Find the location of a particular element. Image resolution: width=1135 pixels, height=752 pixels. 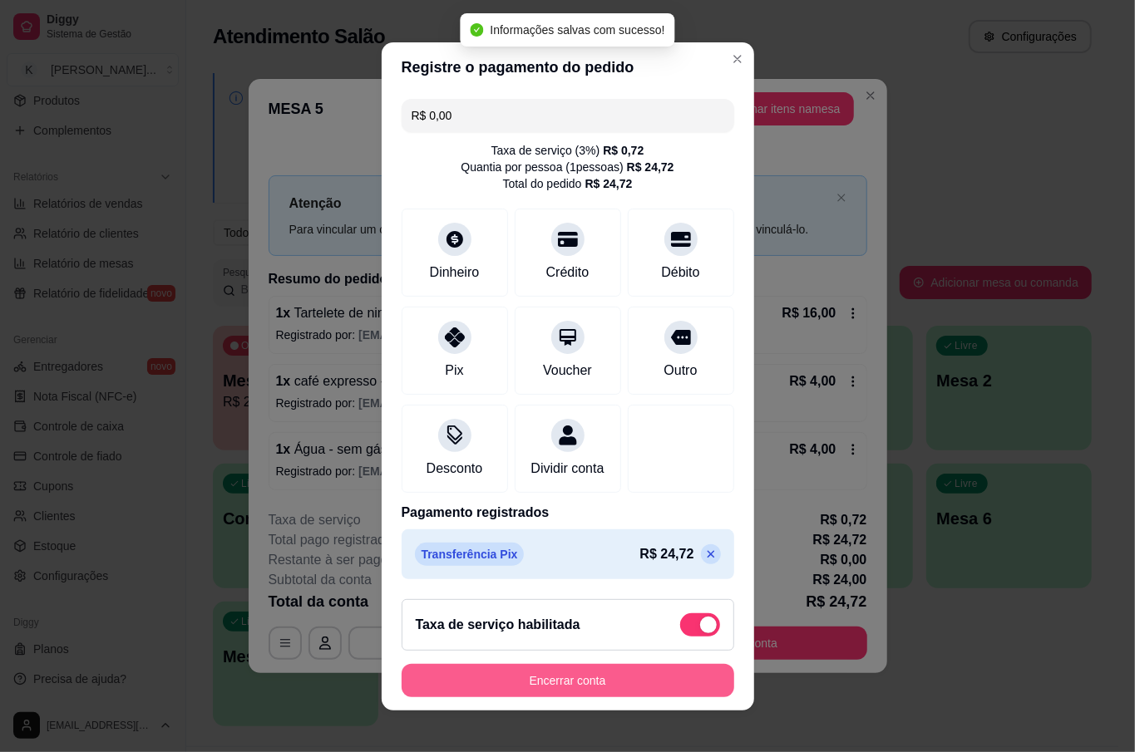

input: Ex.: hambúrguer de cordeiro is located at coordinates (568, 116).